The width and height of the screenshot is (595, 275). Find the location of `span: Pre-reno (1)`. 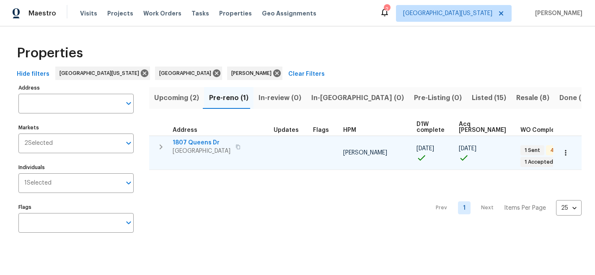

span: Pre-reno (1) is located at coordinates (229, 98).